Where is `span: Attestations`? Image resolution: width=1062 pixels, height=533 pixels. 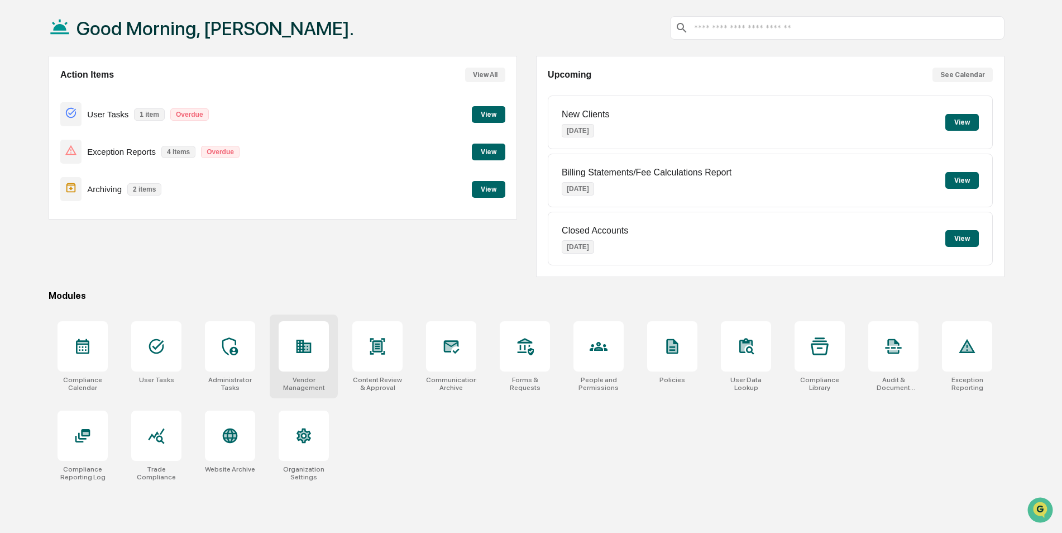
span: Attestations is located at coordinates (115, 146).